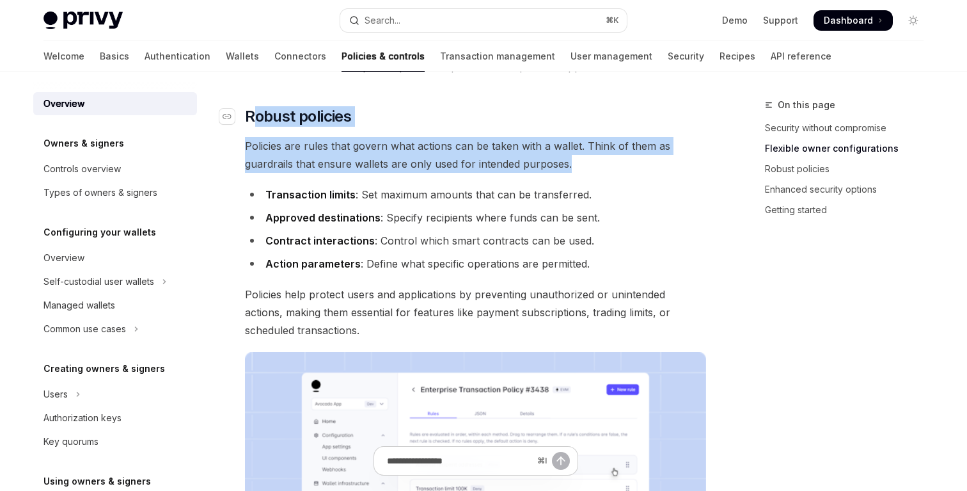  What do you see at coordinates (854, 20) in the screenshot?
I see `a: Dashboard` at bounding box center [854, 20].